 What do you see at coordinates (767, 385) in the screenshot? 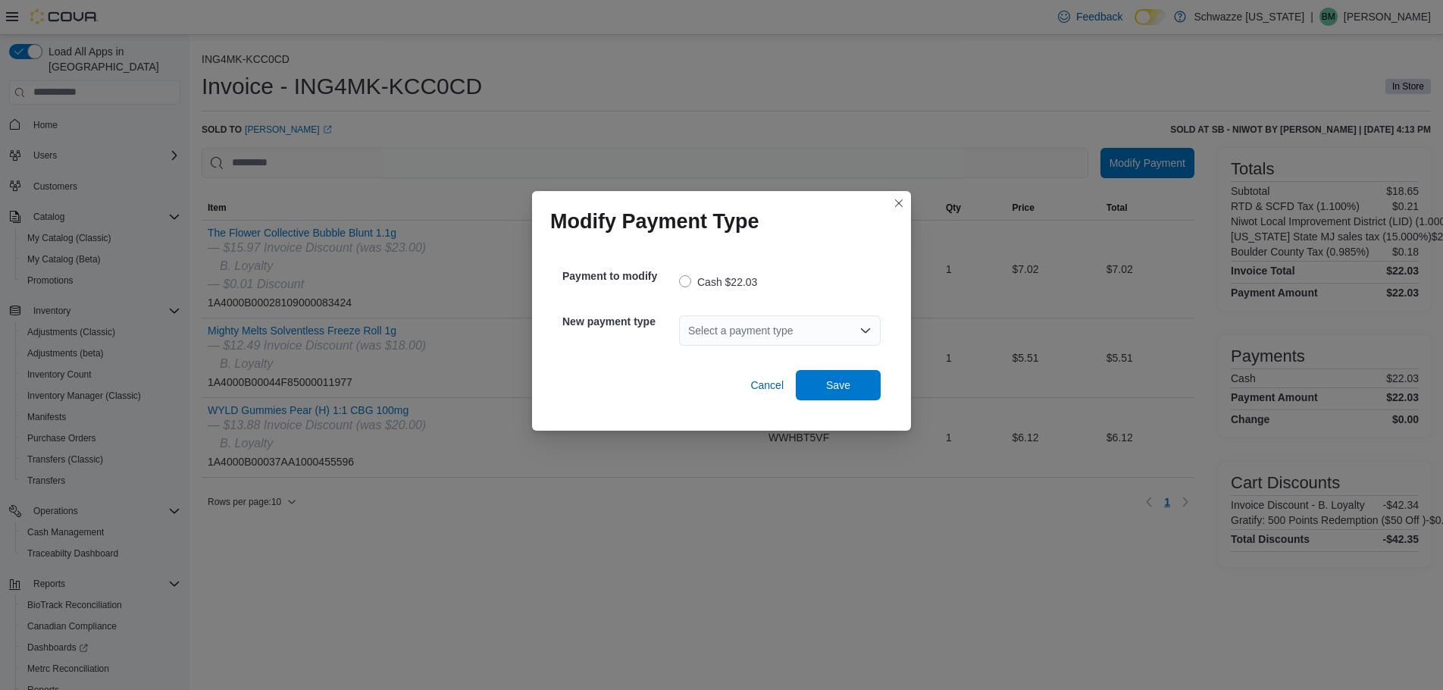
I see `button: Cancel` at bounding box center [767, 385].